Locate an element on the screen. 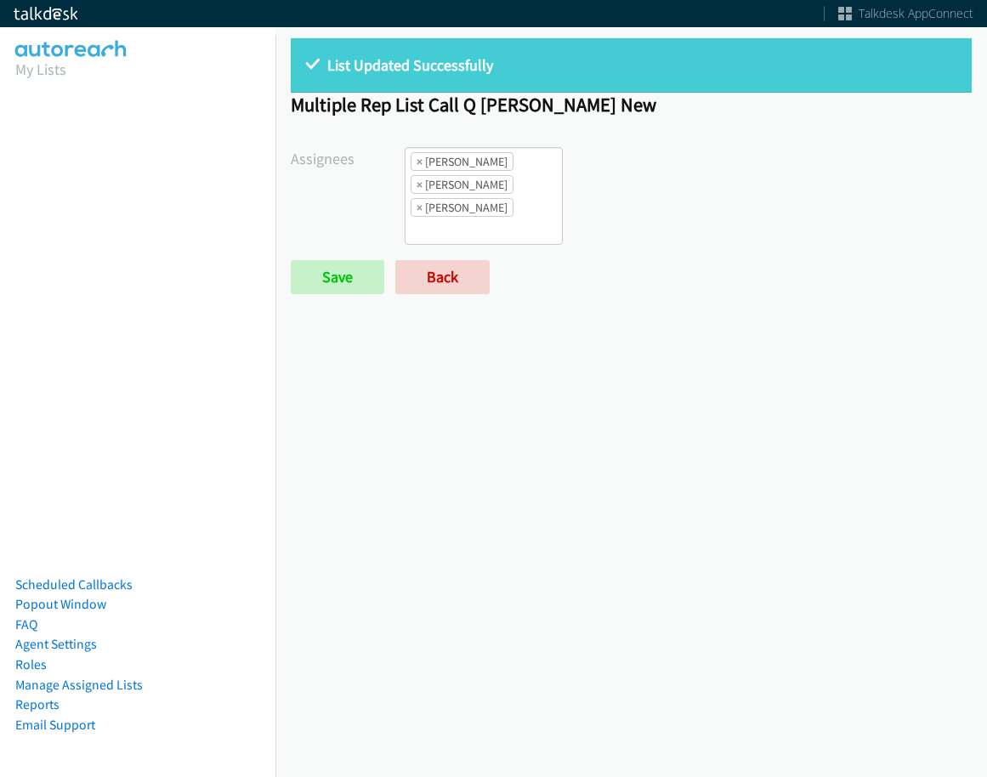  label: Assignees is located at coordinates (348, 158).